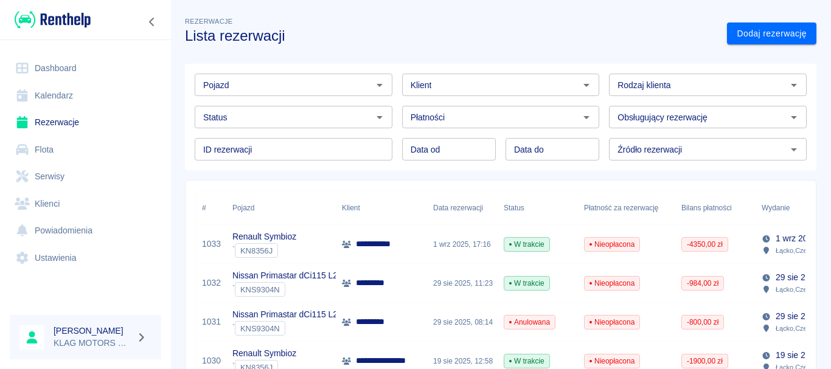  Describe the element at coordinates (462, 244) in the screenshot. I see `div: 1 wrz 2025, 17:16` at that location.